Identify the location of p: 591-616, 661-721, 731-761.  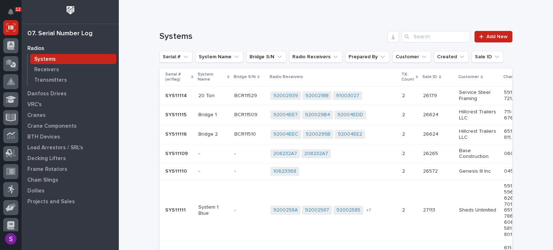
(519, 96).